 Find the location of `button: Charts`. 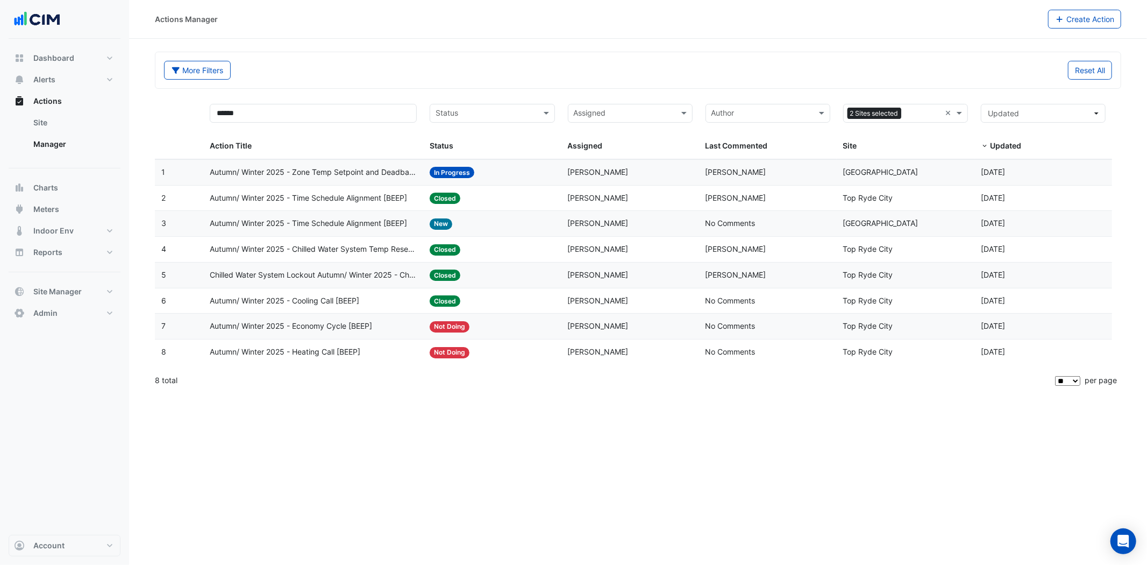

button: Charts is located at coordinates (65, 188).